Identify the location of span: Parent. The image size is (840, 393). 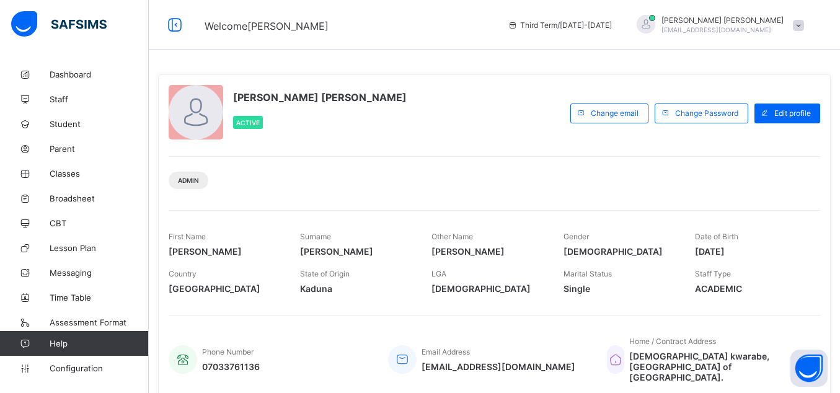
(99, 149).